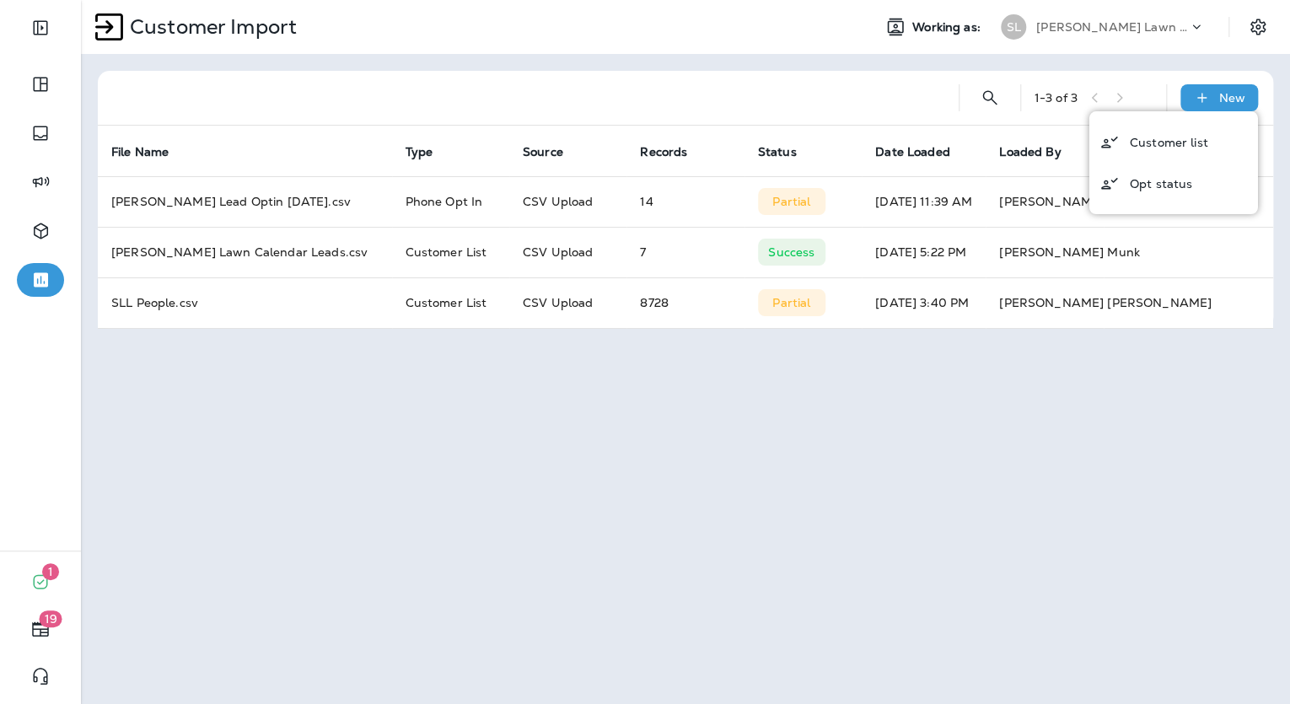 This screenshot has height=704, width=1290. Describe the element at coordinates (1232, 98) in the screenshot. I see `p: New` at that location.